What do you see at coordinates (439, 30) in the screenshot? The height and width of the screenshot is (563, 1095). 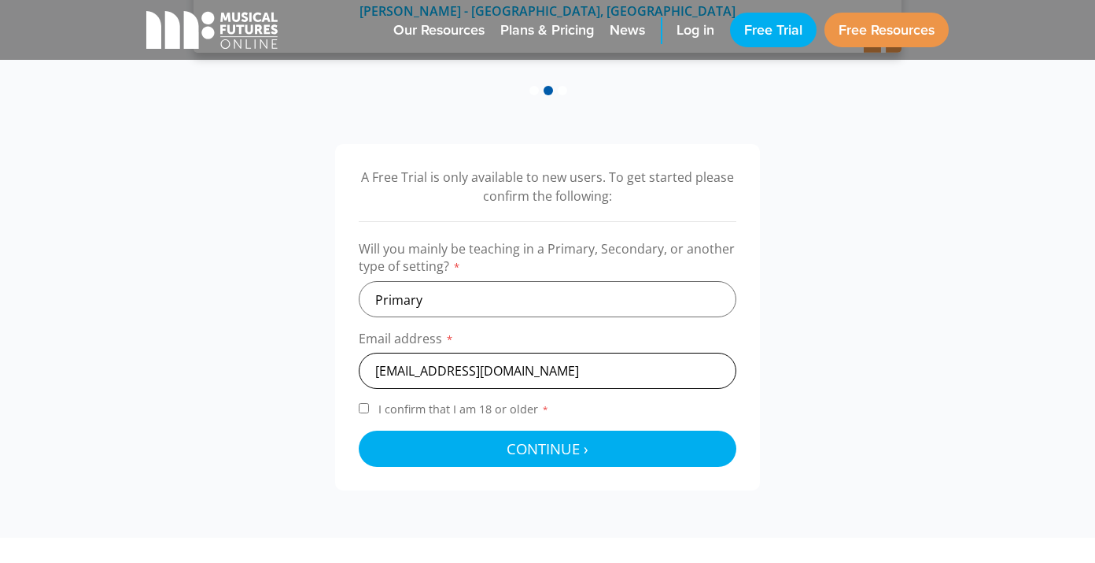 I see `span: Our Resources` at bounding box center [439, 30].